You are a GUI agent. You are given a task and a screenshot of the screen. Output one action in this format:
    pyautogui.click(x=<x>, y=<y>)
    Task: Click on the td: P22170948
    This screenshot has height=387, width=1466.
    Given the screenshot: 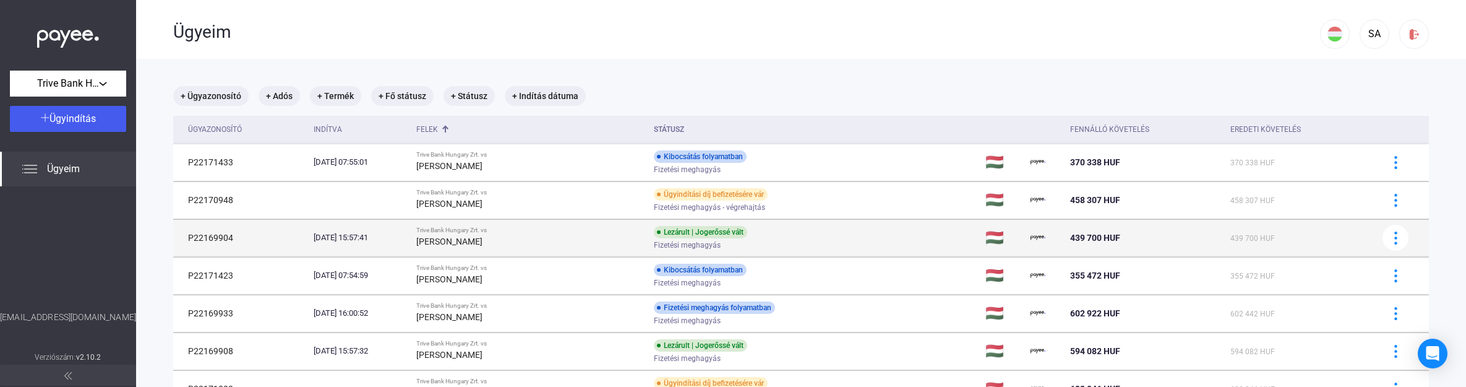 What is the action you would take?
    pyautogui.click(x=241, y=200)
    